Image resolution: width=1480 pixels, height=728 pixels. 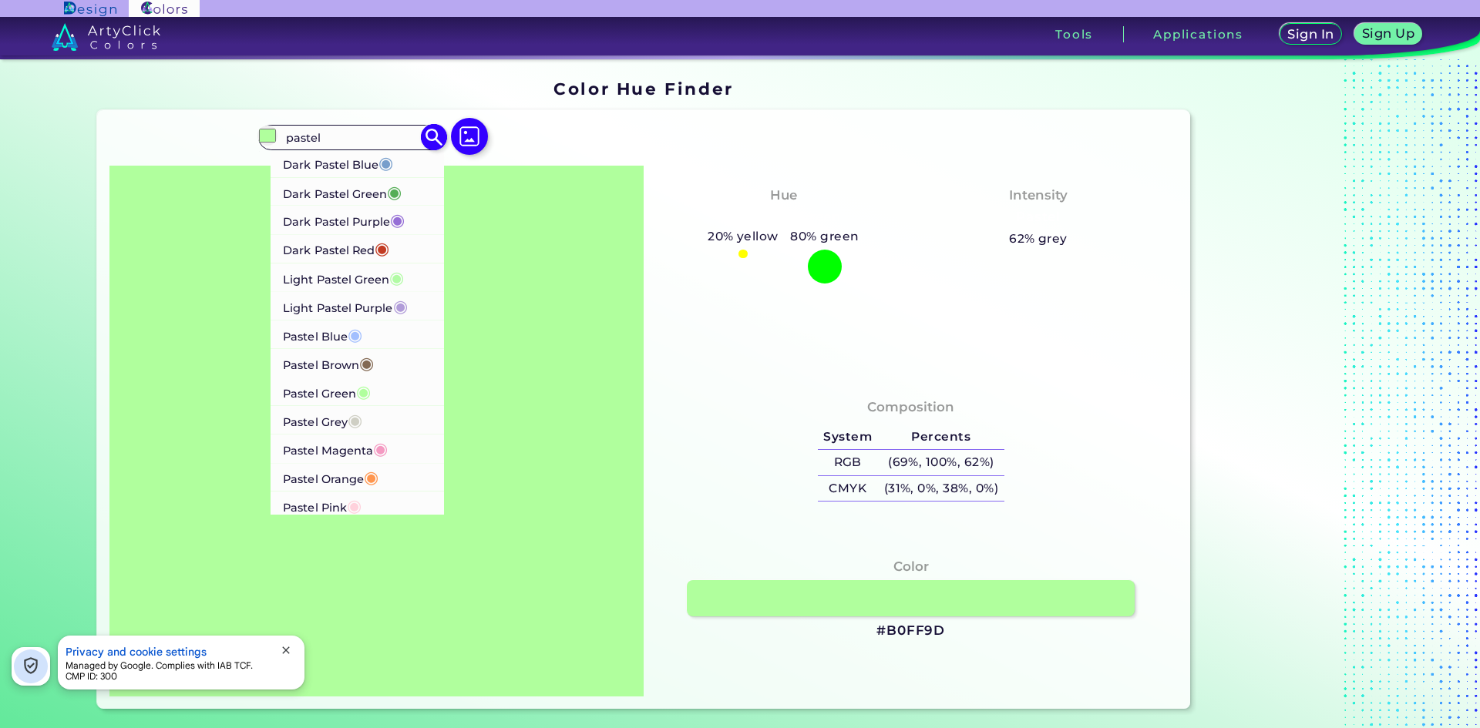 What do you see at coordinates (327, 391) in the screenshot?
I see `p: Pastel Green` at bounding box center [327, 391].